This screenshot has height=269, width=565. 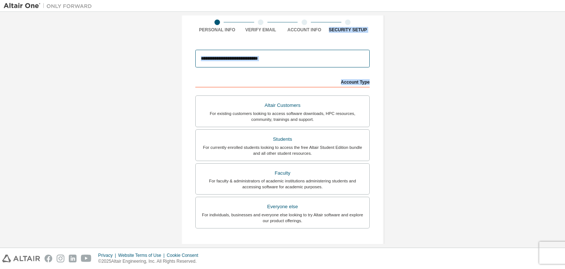 I want to click on div: Website Terms of Use, so click(x=142, y=255).